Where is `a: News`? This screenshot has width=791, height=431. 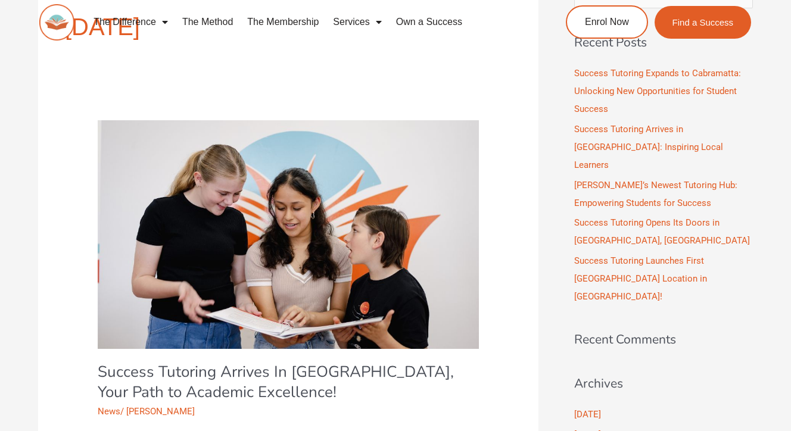 a: News is located at coordinates (109, 412).